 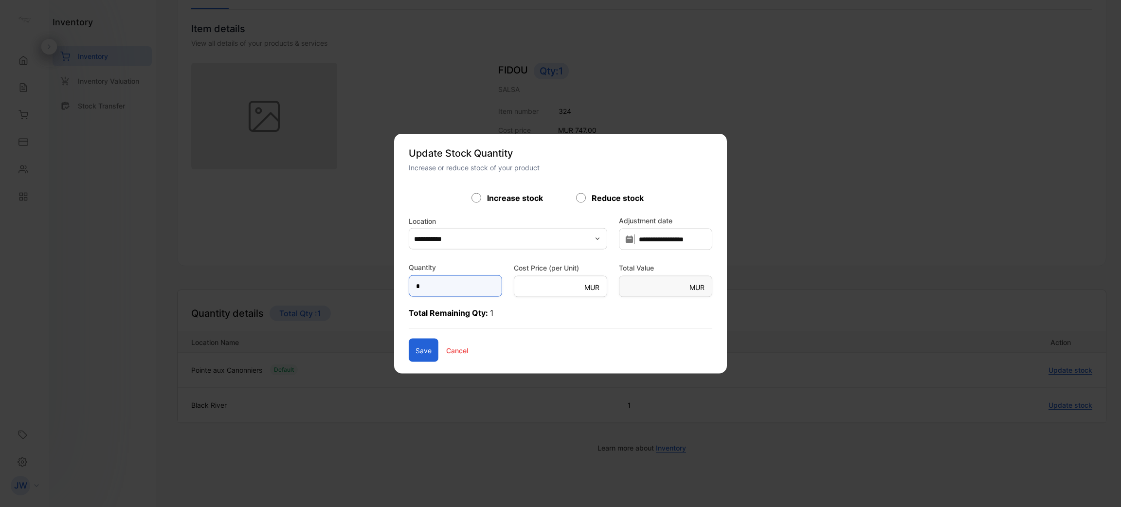 What do you see at coordinates (561, 268) in the screenshot?
I see `label: Cost Price (per Unit)` at bounding box center [561, 268].